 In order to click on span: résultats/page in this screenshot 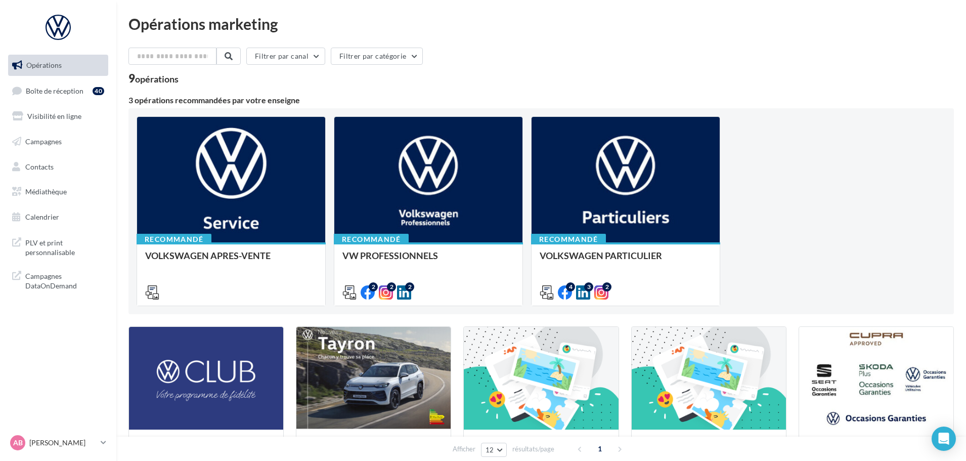, I will do `click(533, 449)`.